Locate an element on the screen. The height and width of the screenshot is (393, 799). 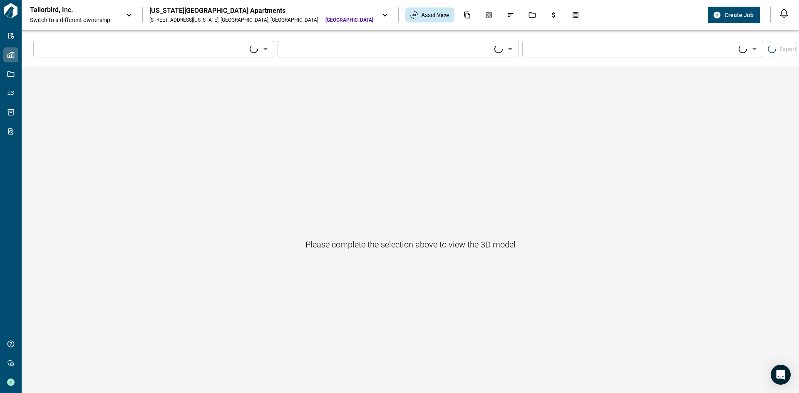
div: Photos is located at coordinates (489, 15).